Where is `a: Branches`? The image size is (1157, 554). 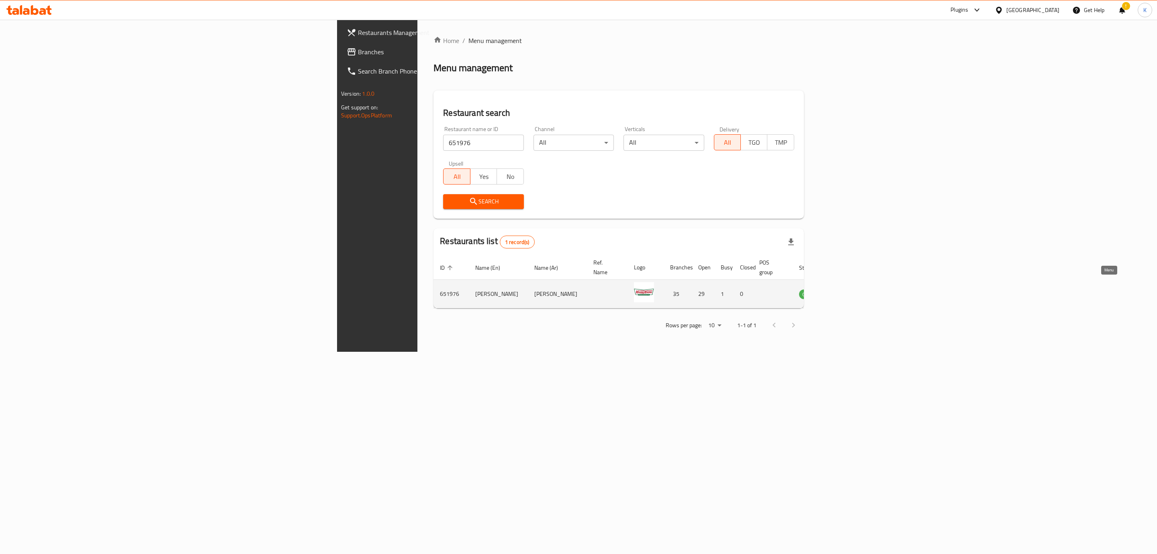
a: Branches is located at coordinates (435, 52).